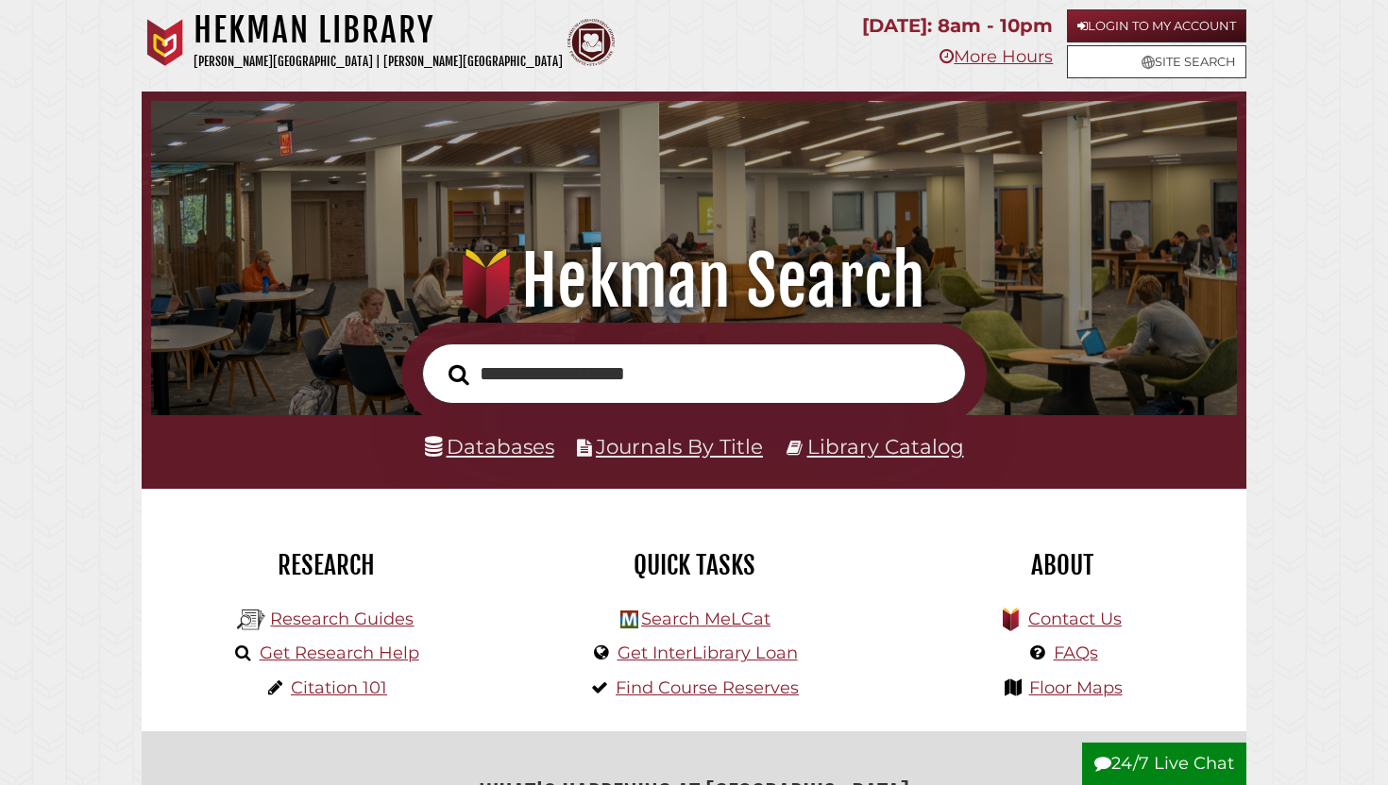 Image resolution: width=1388 pixels, height=785 pixels. What do you see at coordinates (339, 688) in the screenshot?
I see `a: Citation 101` at bounding box center [339, 688].